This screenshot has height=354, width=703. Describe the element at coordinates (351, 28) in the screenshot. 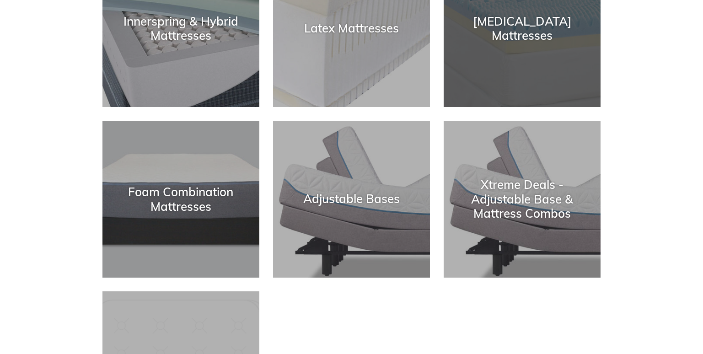

I see `div: Latex Mattresses` at that location.